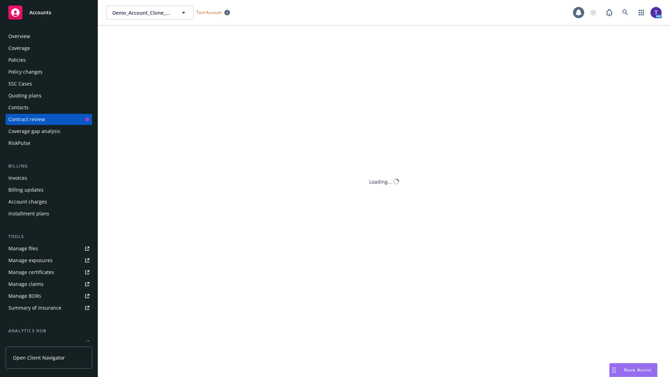 The height and width of the screenshot is (377, 670). Describe the element at coordinates (17, 60) in the screenshot. I see `div: Policies` at that location.